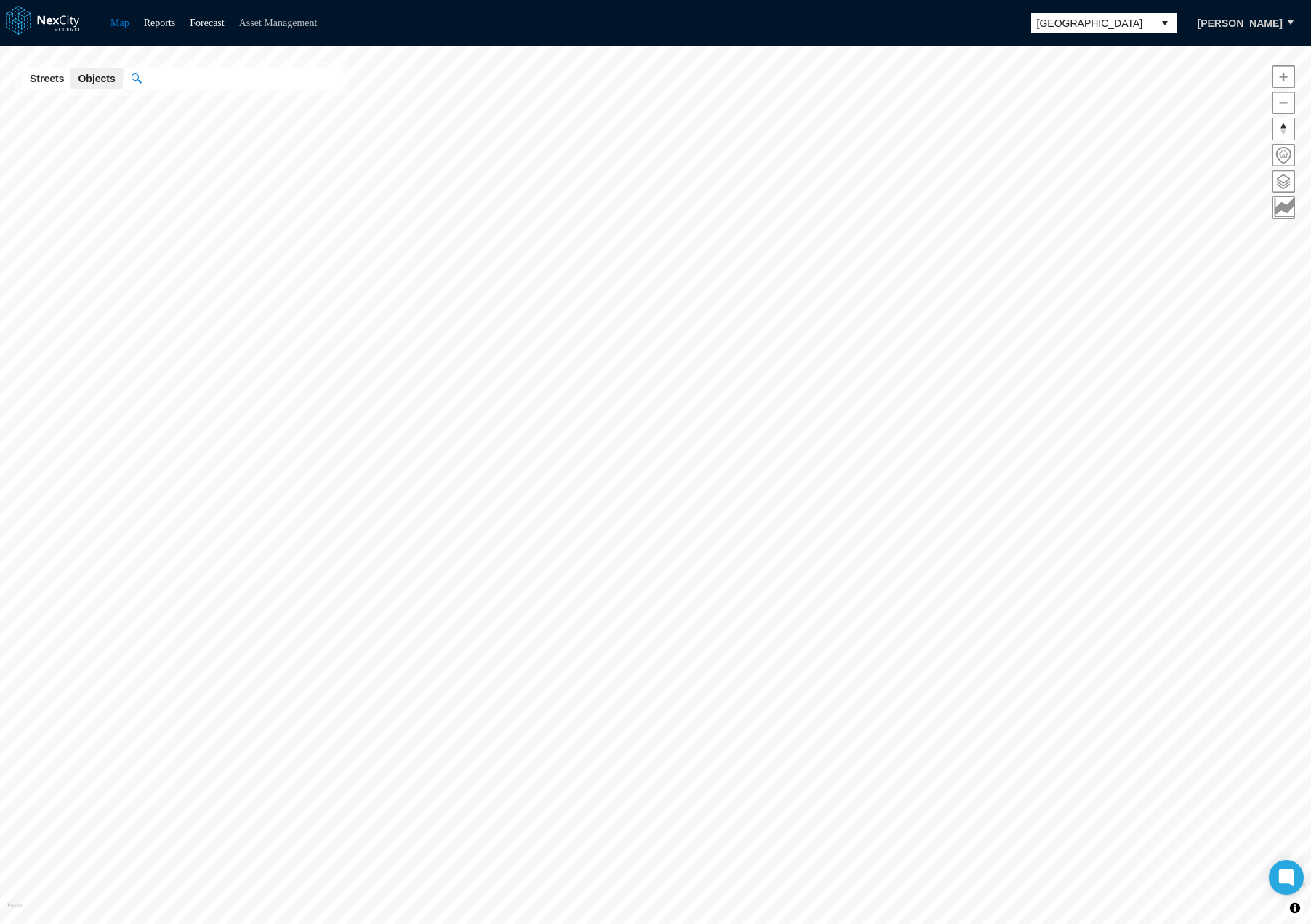 The height and width of the screenshot is (924, 1311). Describe the element at coordinates (96, 79) in the screenshot. I see `span: Objects` at that location.